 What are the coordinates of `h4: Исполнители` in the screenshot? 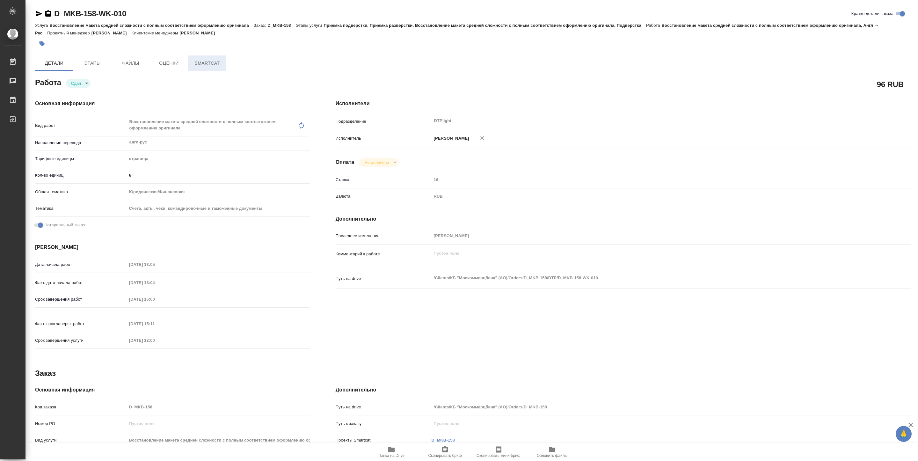 It's located at (623, 104).